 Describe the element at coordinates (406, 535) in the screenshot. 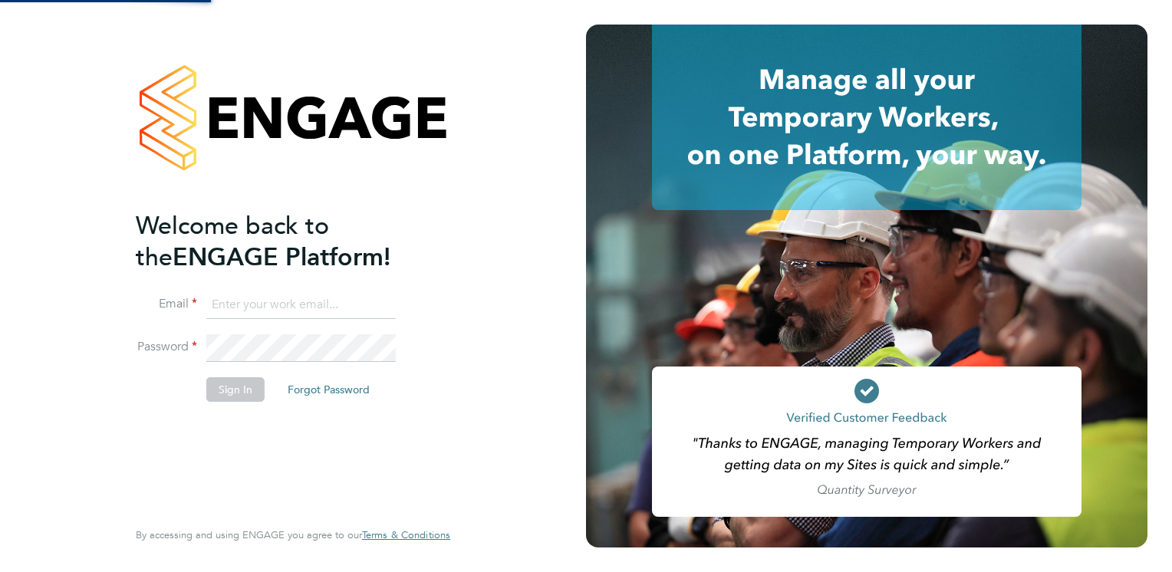

I see `span: Terms & Conditions` at that location.